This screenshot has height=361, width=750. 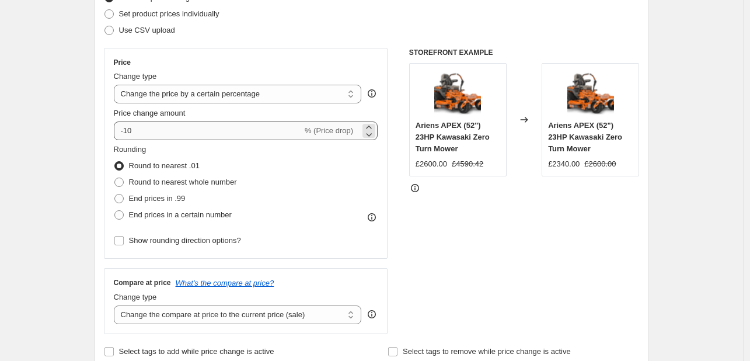 What do you see at coordinates (183, 182) in the screenshot?
I see `span: Round to nearest whole number` at bounding box center [183, 182].